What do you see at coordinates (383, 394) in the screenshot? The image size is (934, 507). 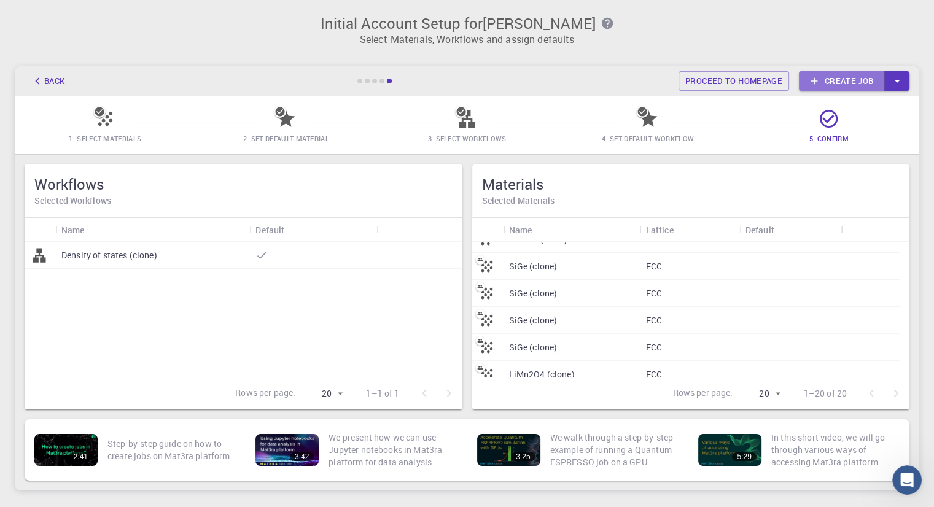 I see `p: 1–1 of 1` at bounding box center [383, 394].